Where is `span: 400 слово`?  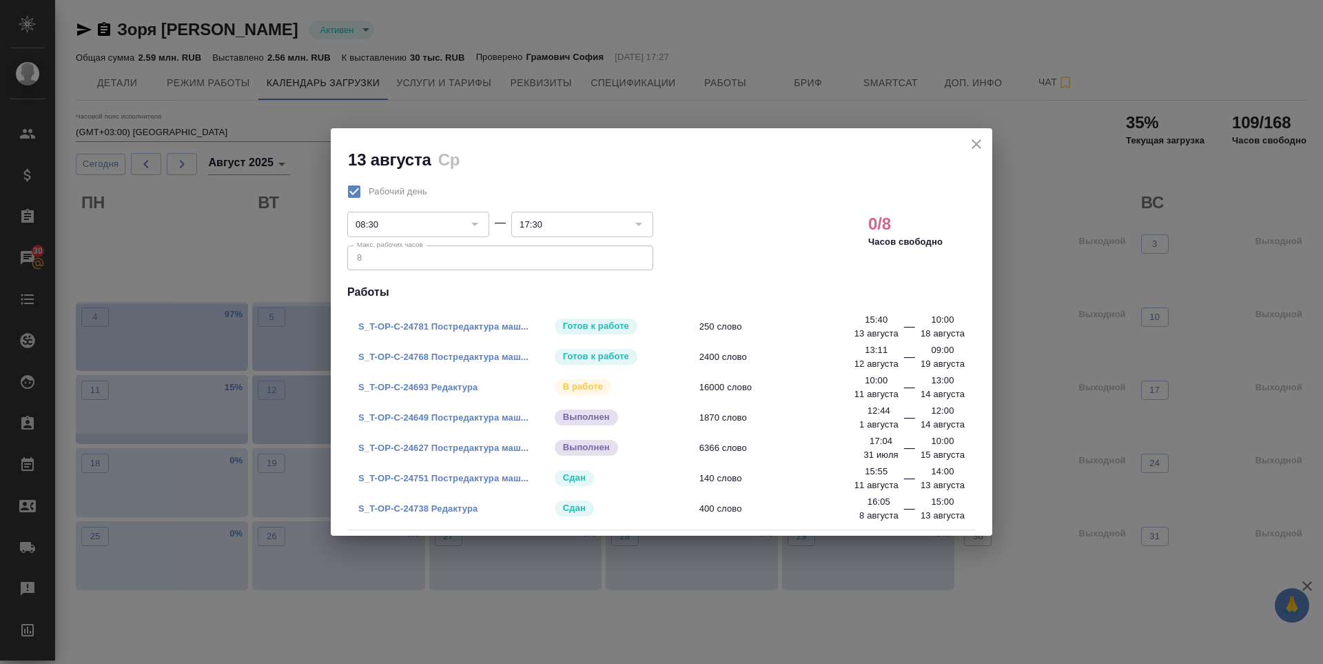
span: 400 слово is located at coordinates (797, 509).